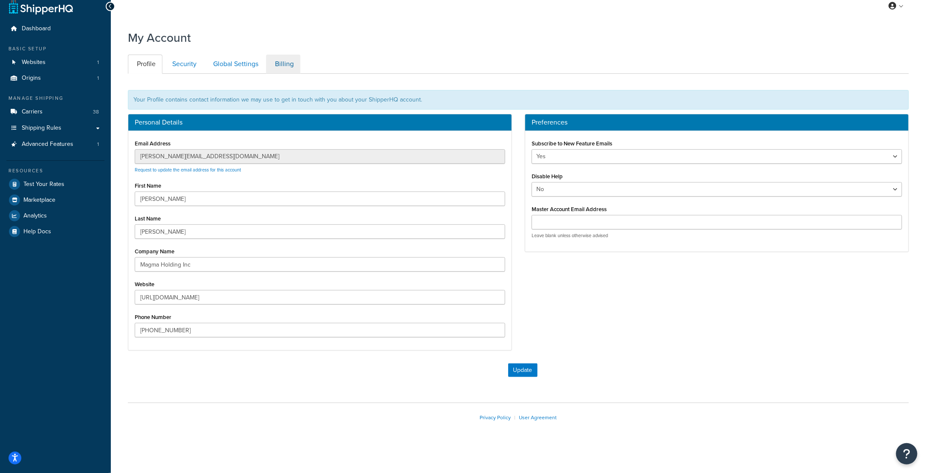  What do you see at coordinates (37, 231) in the screenshot?
I see `span: Help Docs` at bounding box center [37, 231].